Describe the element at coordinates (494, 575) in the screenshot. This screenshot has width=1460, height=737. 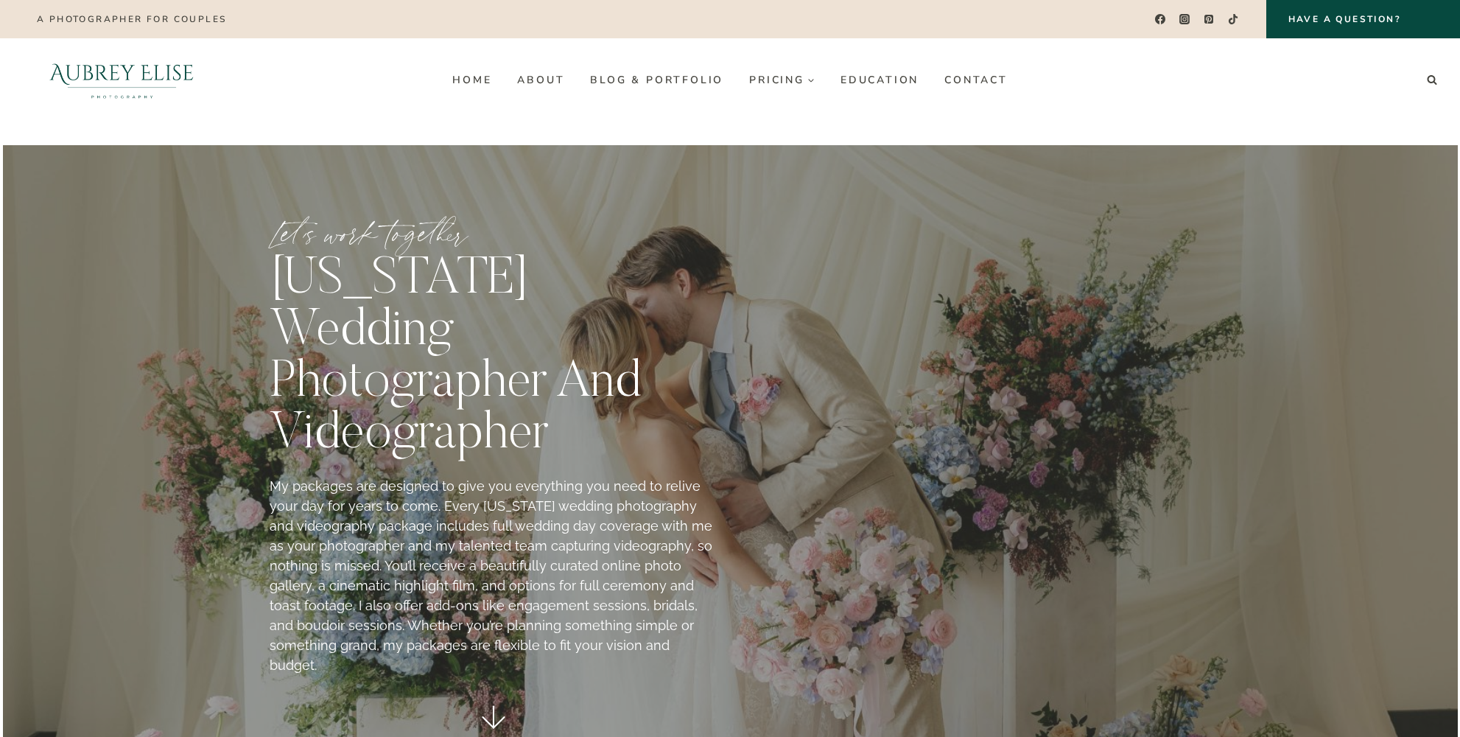
I see `p: My packages are designed to give you everything you need to relive your day for years to come. Ev...` at that location.